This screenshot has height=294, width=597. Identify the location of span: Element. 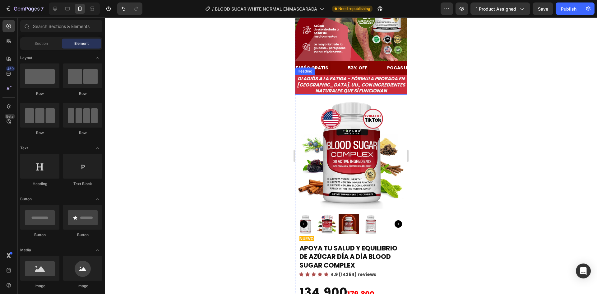
(82, 44).